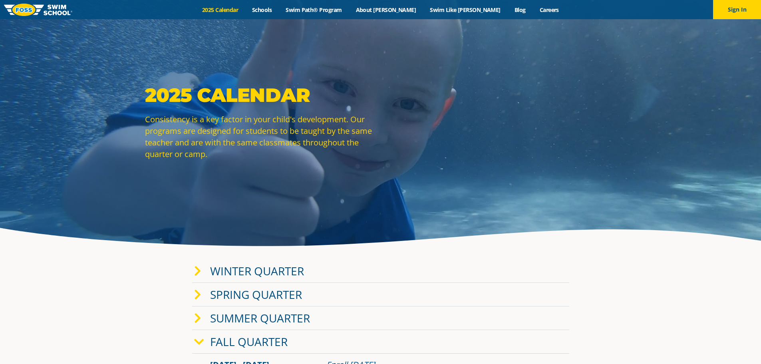 This screenshot has height=364, width=761. What do you see at coordinates (262, 10) in the screenshot?
I see `a: Schools` at bounding box center [262, 10].